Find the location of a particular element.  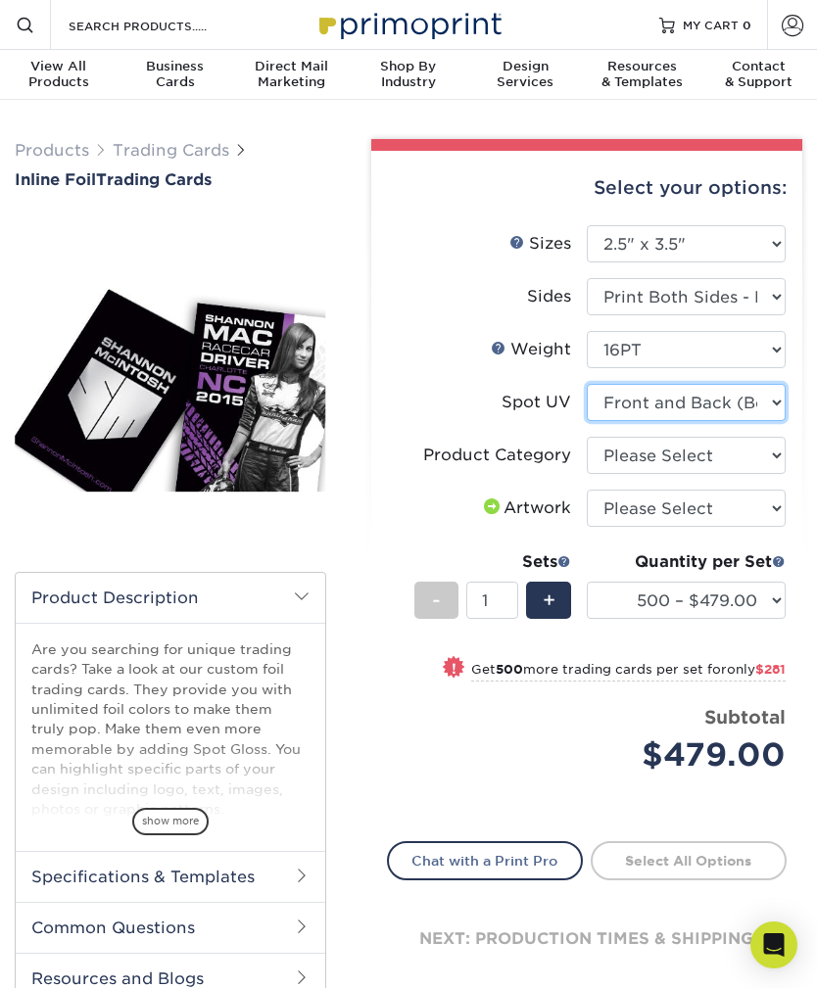

div: Product Category is located at coordinates (496, 455).